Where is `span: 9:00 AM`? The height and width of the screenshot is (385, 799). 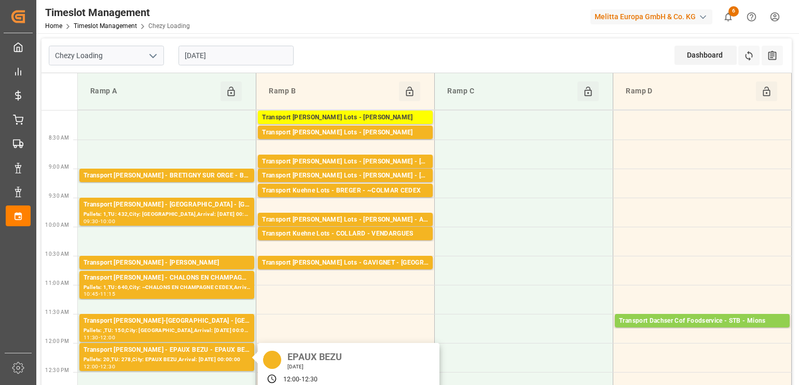
span: 9:00 AM is located at coordinates (59, 167).